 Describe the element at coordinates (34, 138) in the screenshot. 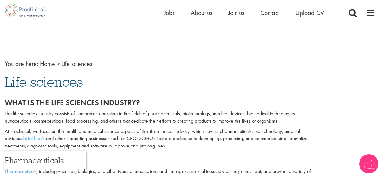

I see `a: digital health` at that location.